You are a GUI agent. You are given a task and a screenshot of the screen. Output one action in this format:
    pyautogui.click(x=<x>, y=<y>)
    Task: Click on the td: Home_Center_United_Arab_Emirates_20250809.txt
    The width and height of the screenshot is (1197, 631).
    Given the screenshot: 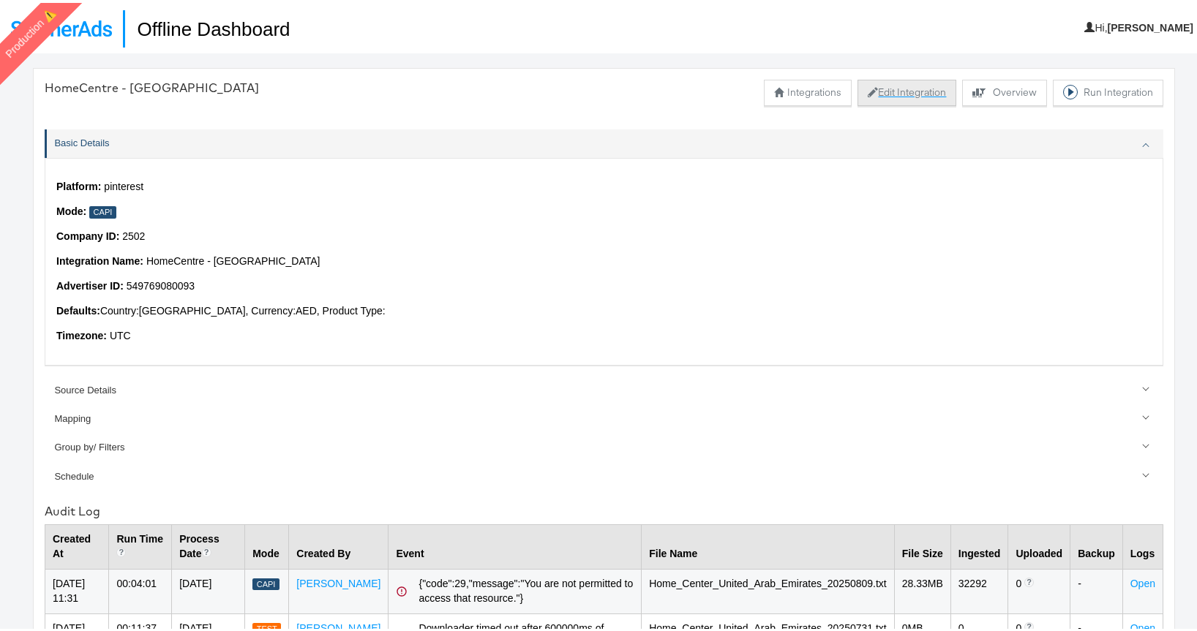 What is the action you would take?
    pyautogui.click(x=768, y=588)
    